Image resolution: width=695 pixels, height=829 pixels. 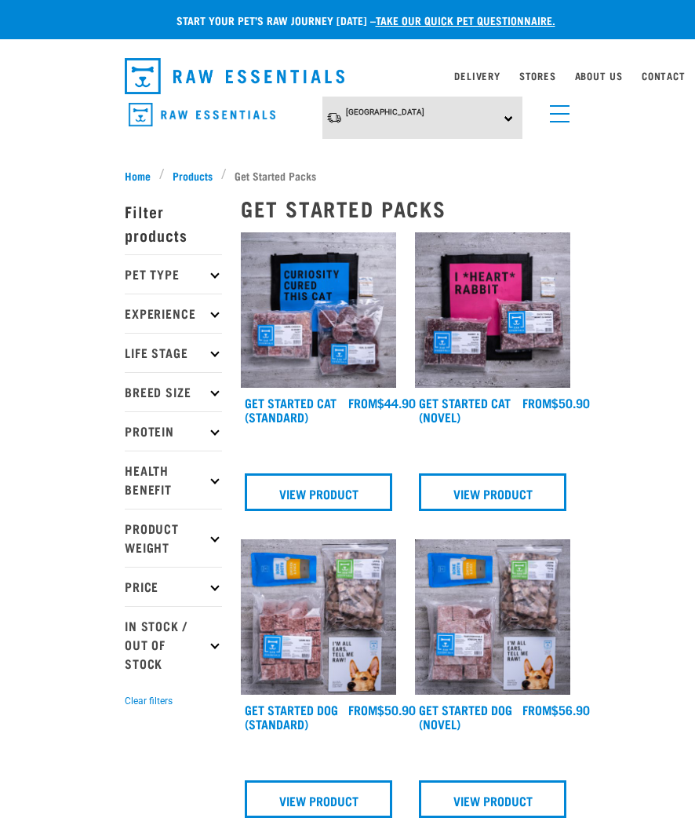 What do you see at coordinates (477, 75) in the screenshot?
I see `a: Delivery` at bounding box center [477, 75].